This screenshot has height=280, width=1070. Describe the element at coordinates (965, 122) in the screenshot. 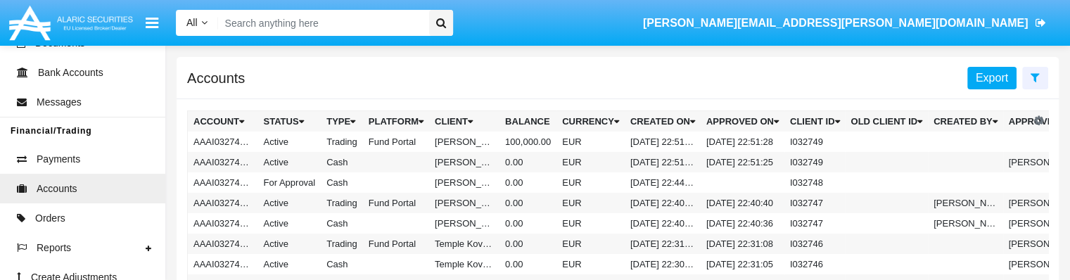

I see `th: Created By` at that location.